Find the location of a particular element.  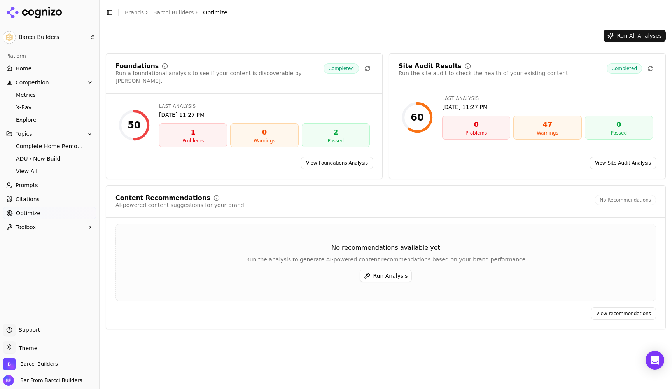

span: Competition is located at coordinates (32, 82).